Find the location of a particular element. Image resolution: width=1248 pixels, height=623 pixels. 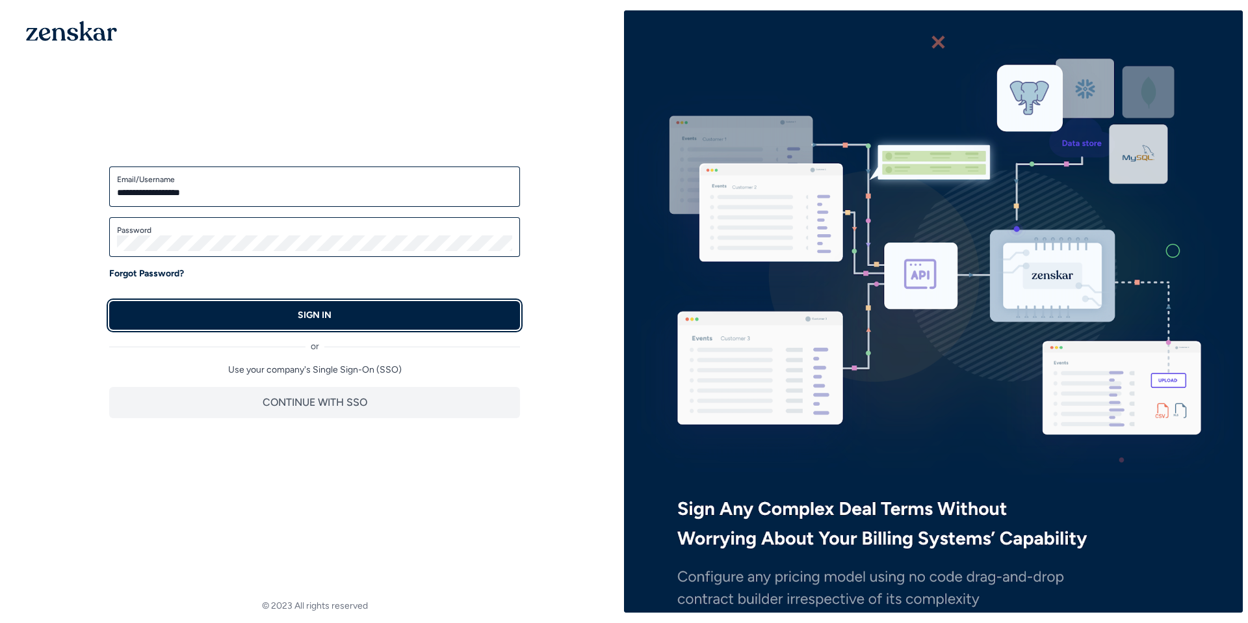

label: Email/Username is located at coordinates (315, 179).